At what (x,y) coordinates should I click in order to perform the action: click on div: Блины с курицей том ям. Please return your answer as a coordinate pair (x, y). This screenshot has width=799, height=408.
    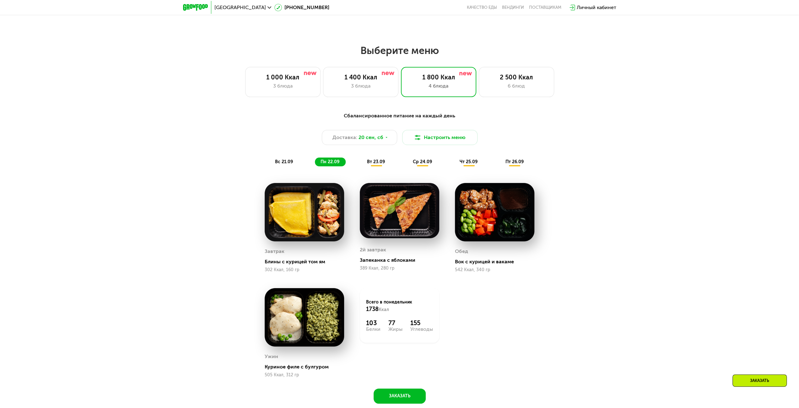
    Looking at the image, I should click on (307, 262).